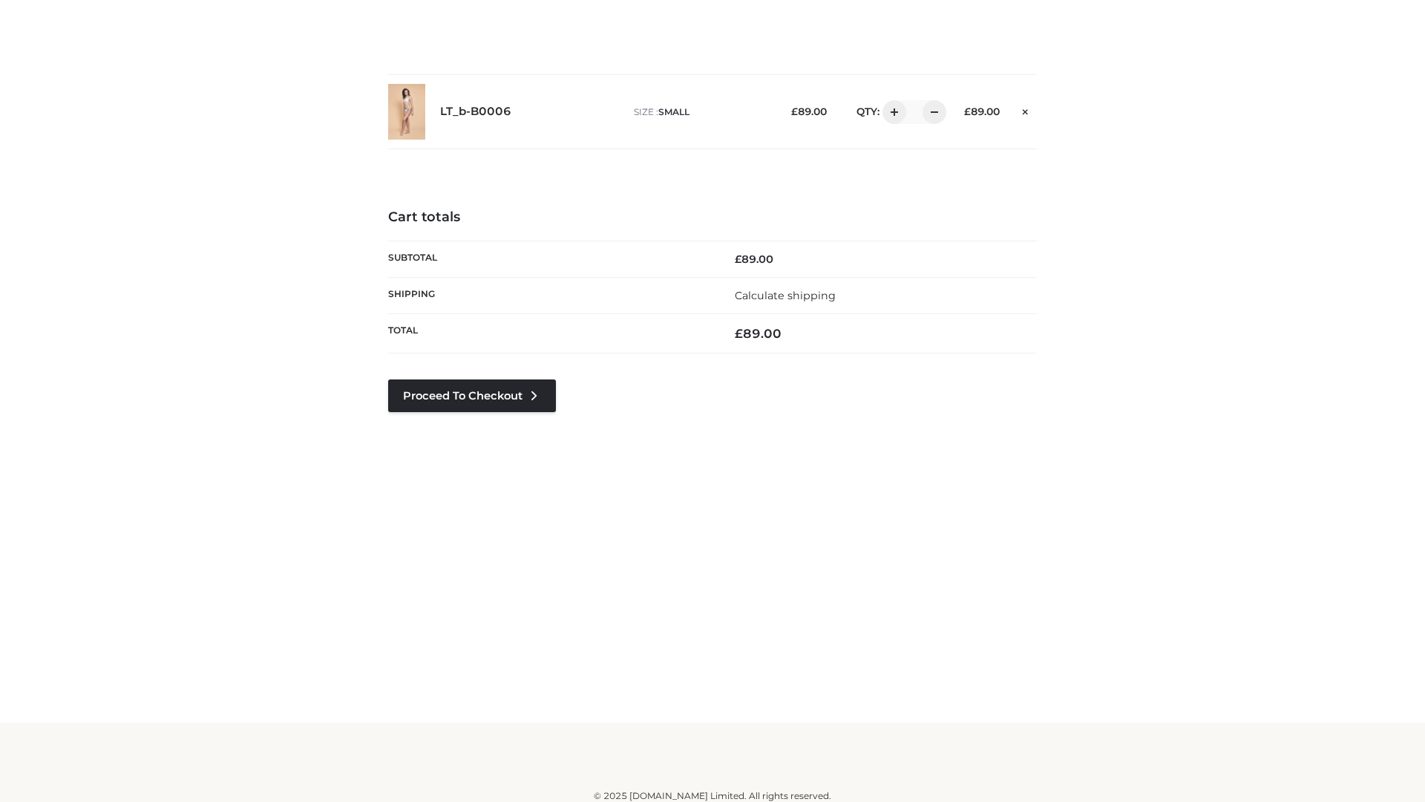  What do you see at coordinates (701, 112) in the screenshot?
I see `p: size :` at bounding box center [701, 112].